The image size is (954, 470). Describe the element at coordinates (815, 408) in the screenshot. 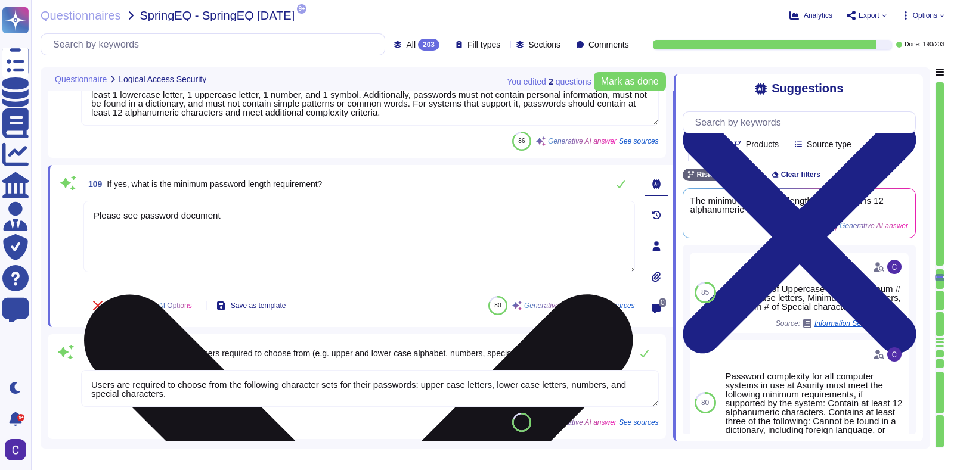

I see `div: Password complexity for all computer systems in use at Asurity must meet the following minimum re...` at that location.